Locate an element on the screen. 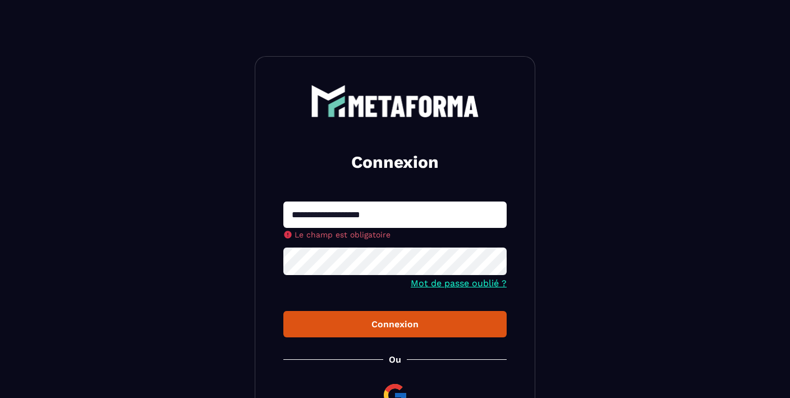  p: Ou is located at coordinates (395, 359).